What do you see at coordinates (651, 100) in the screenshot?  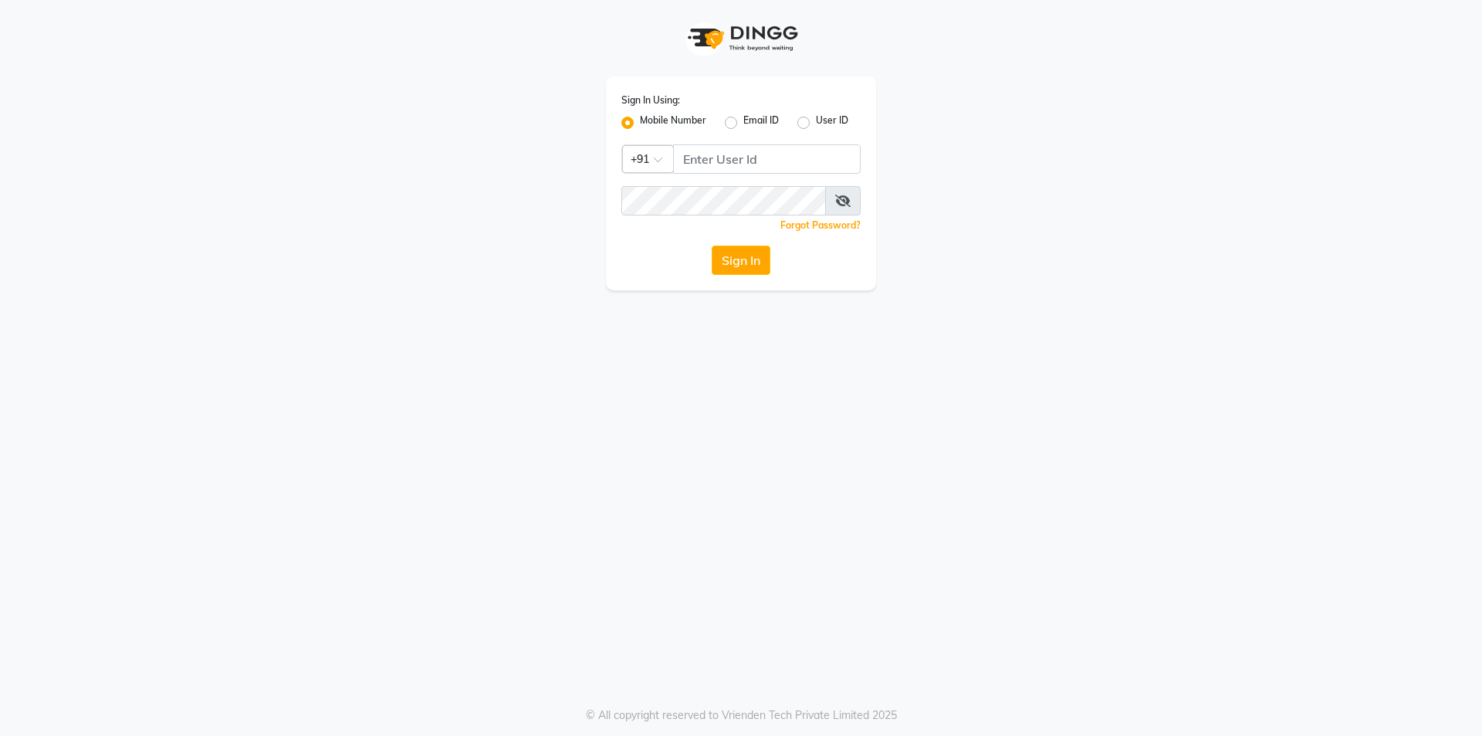 I see `label: Sign In Using:` at bounding box center [651, 100].